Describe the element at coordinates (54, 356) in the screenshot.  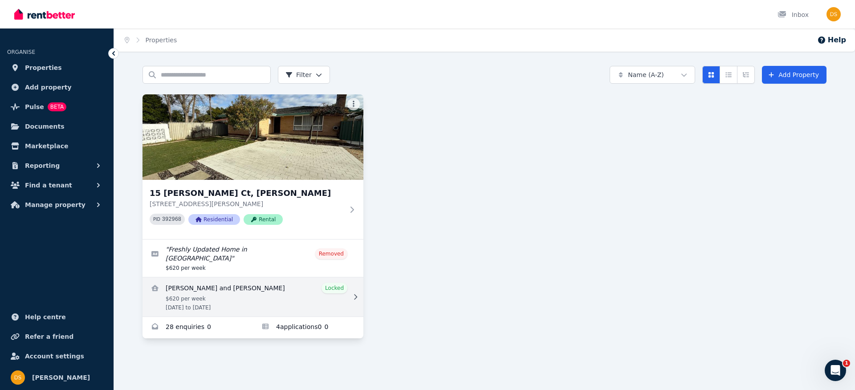
I see `span: Account settings` at that location.